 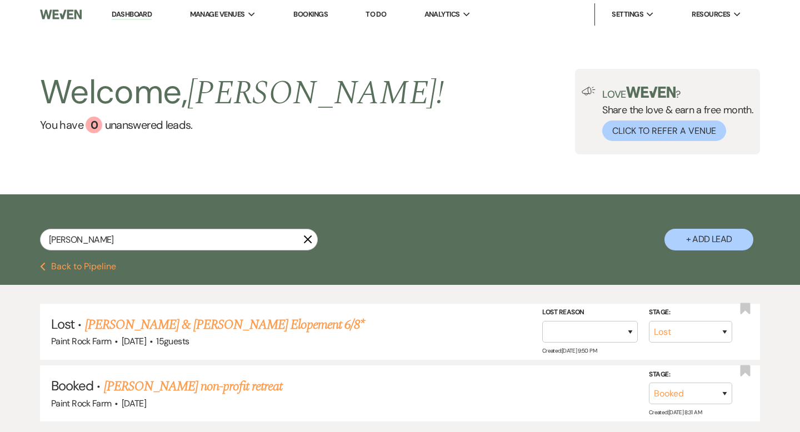 I want to click on span: Manage Venues, so click(x=217, y=14).